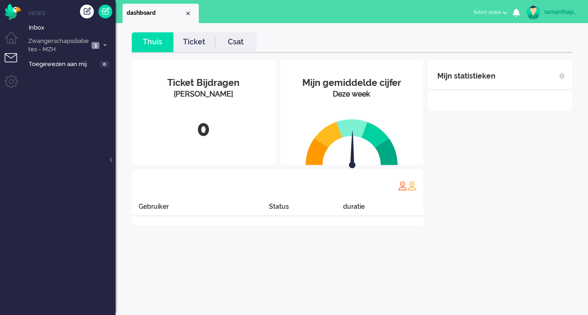 Image resolution: width=588 pixels, height=315 pixels. Describe the element at coordinates (58, 45) in the screenshot. I see `span: Zwangerschapsdiabetes - MZH` at that location.